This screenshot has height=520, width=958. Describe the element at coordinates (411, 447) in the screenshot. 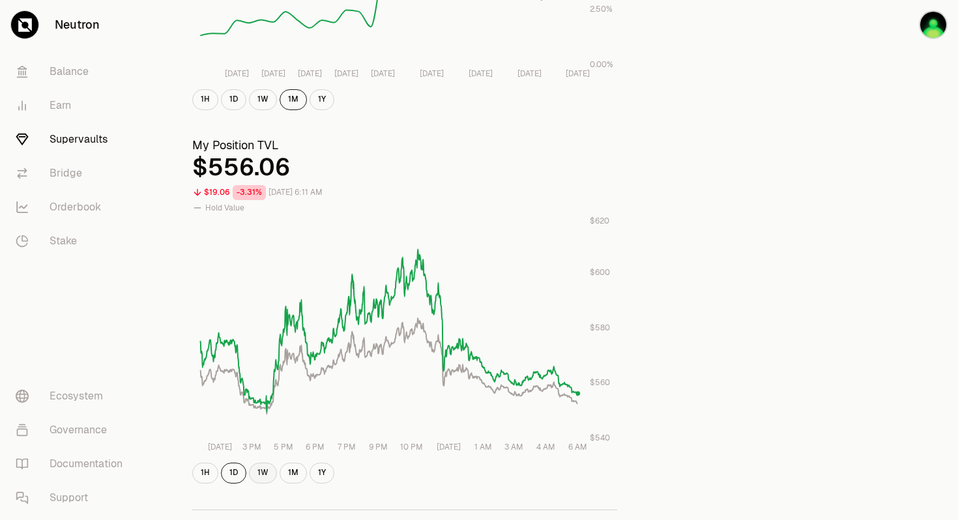

I see `tspan: 10 PM` at that location.